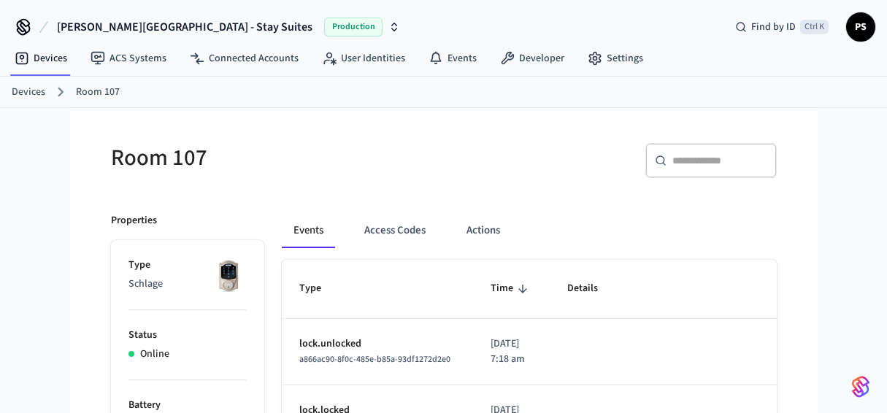 This screenshot has height=413, width=887. I want to click on span: Details, so click(592, 288).